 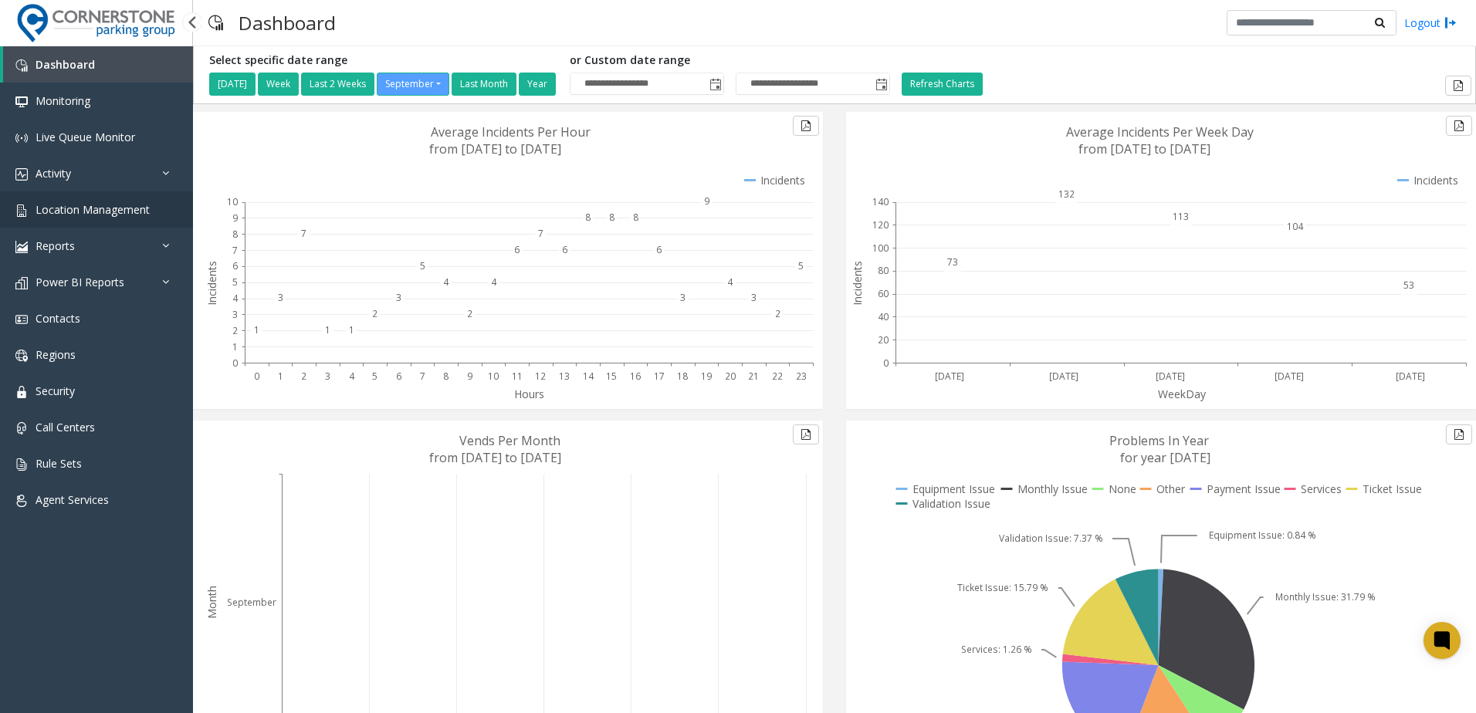 I want to click on button: Refresh Charts, so click(x=942, y=84).